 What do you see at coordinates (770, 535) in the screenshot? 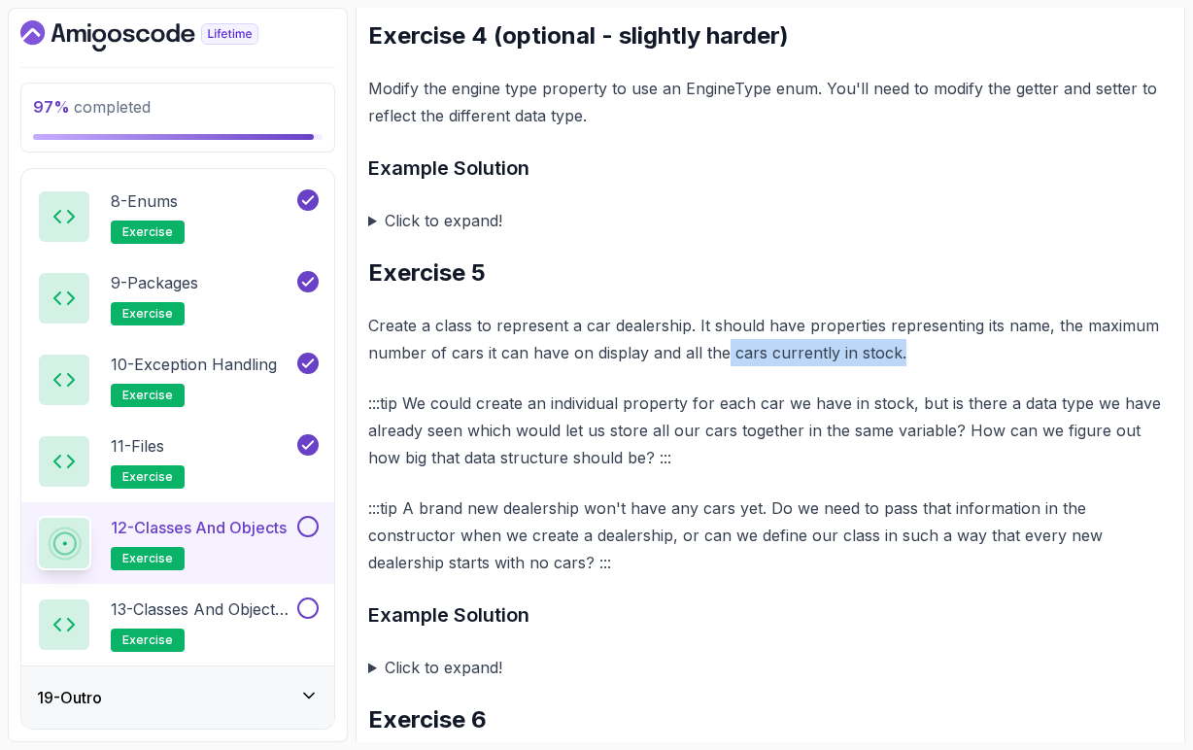
I see `p: :::tip A brand new dealership won't have any cars yet. Do we need to pass that information in the...` at bounding box center [770, 535].